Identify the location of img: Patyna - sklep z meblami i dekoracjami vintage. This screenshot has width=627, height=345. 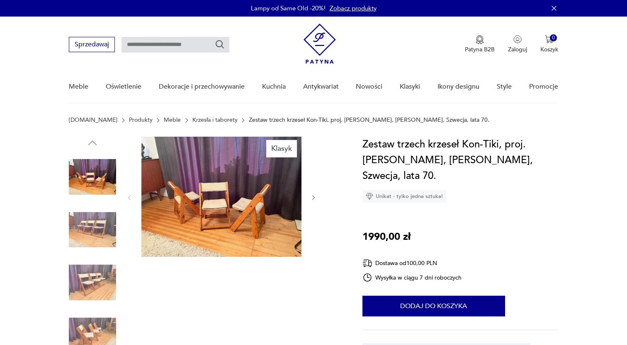
(320, 44).